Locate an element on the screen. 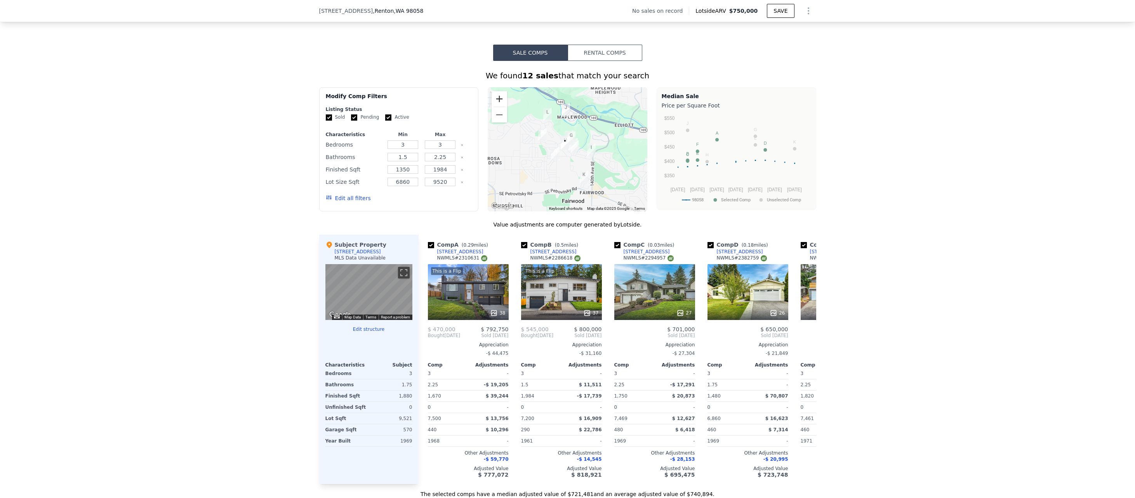  div: 27 is located at coordinates (684, 313).